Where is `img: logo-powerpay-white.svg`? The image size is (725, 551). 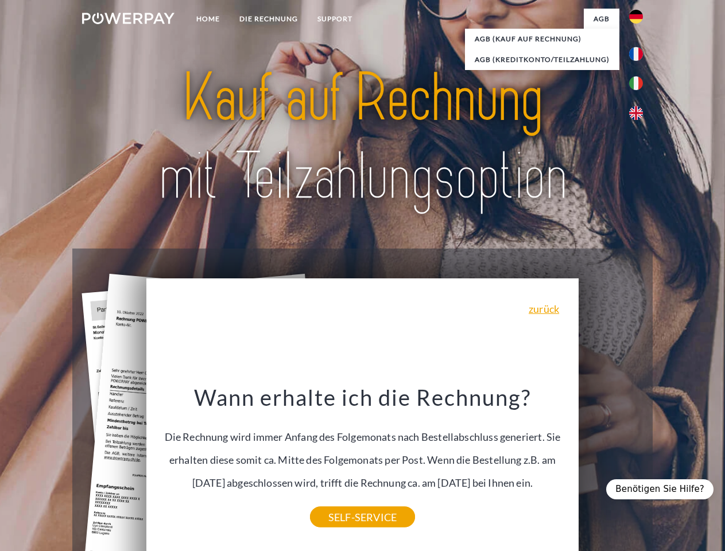
img: logo-powerpay-white.svg is located at coordinates (128, 18).